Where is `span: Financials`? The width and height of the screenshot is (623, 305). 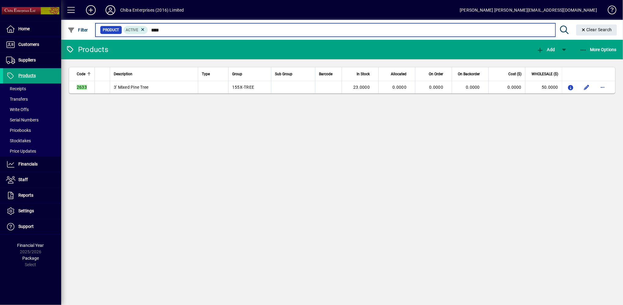
span: Financials is located at coordinates (28, 164).